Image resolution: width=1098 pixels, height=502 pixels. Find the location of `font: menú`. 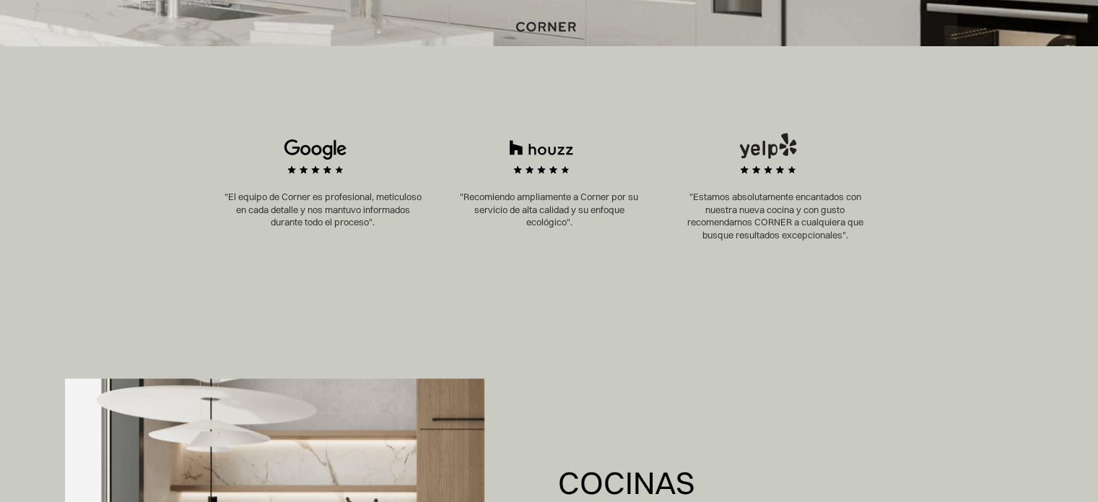

font: menú is located at coordinates (1049, 27).